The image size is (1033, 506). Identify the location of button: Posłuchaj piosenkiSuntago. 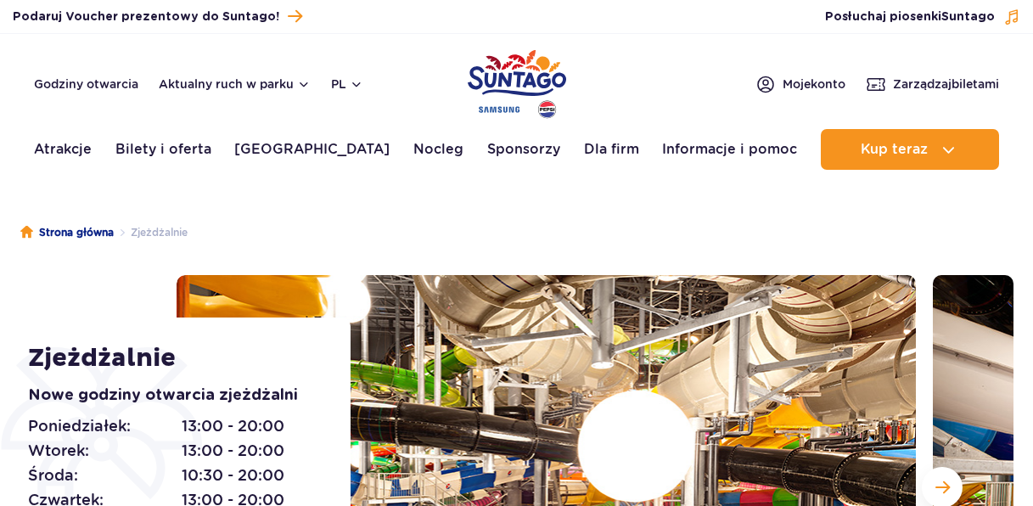
(922, 17).